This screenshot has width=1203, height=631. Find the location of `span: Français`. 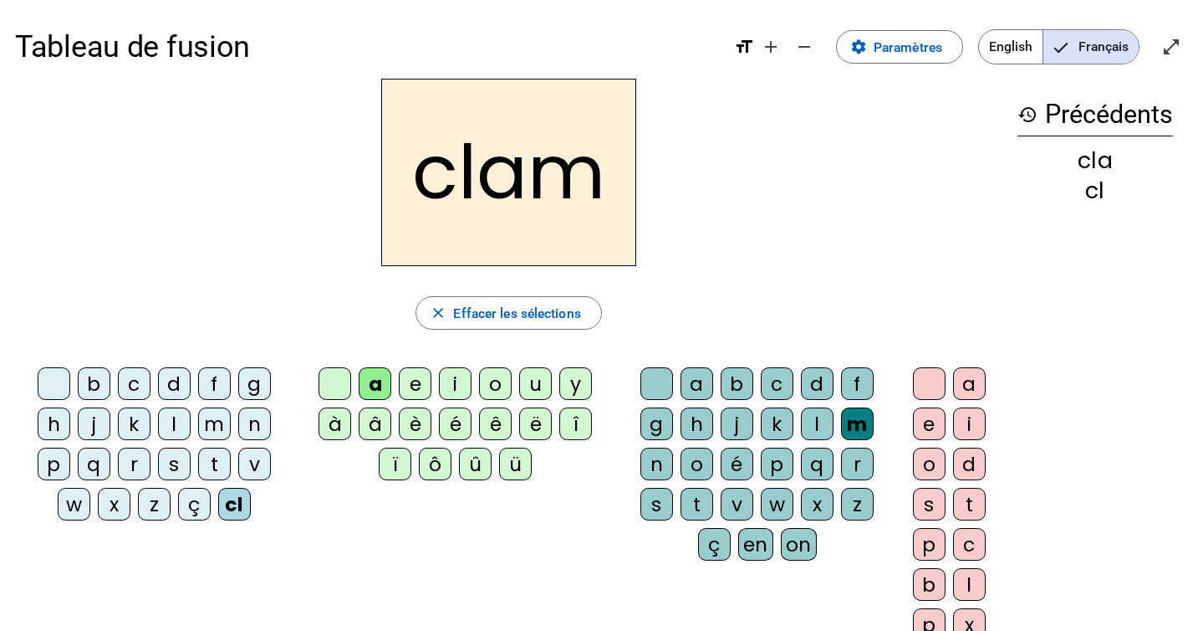

span: Français is located at coordinates (1091, 47).